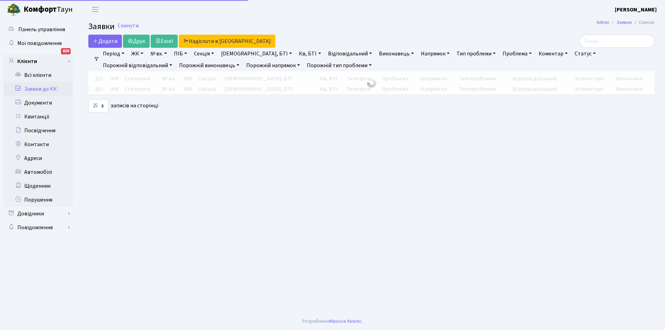 The image size is (665, 330). What do you see at coordinates (603, 22) in the screenshot?
I see `a: Admin` at bounding box center [603, 22].